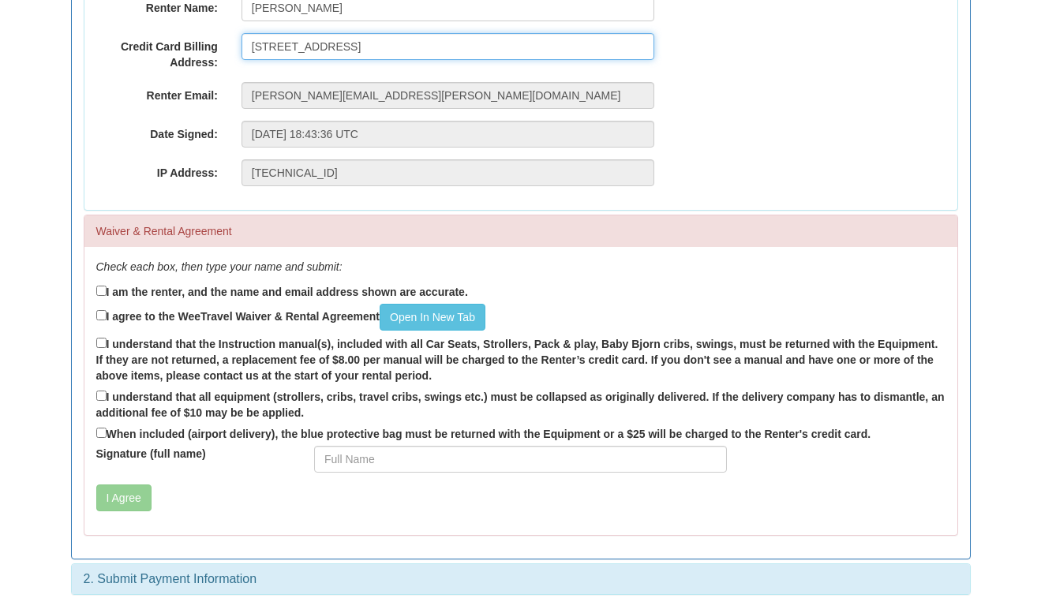 This screenshot has height=602, width=1041. Describe the element at coordinates (290, 317) in the screenshot. I see `label: I agree to the WeeTravel Waiver & Rental Agreement` at that location.